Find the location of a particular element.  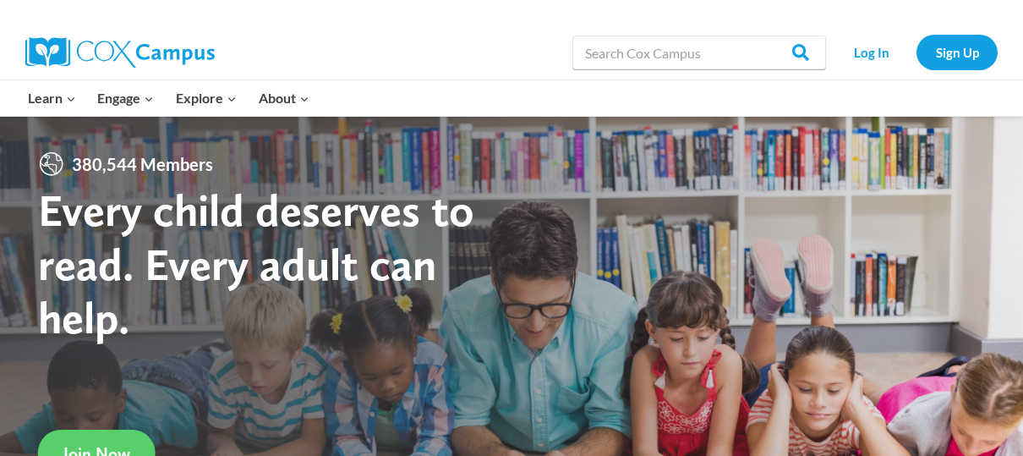

span: Explore is located at coordinates (206, 98).